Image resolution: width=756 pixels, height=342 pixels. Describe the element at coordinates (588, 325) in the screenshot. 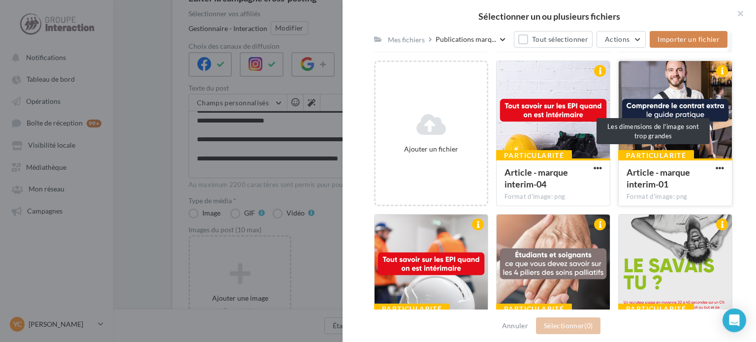

I see `span: (0)` at that location.